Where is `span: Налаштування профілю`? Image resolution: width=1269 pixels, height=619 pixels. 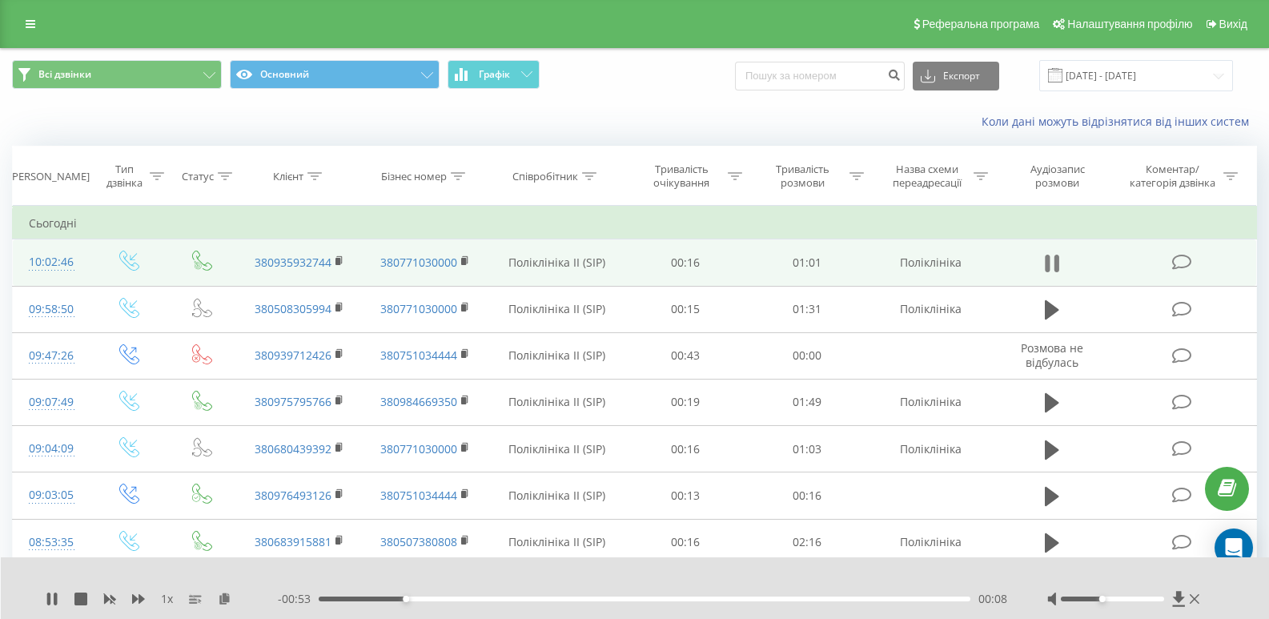 span: Налаштування профілю is located at coordinates (1129, 24).